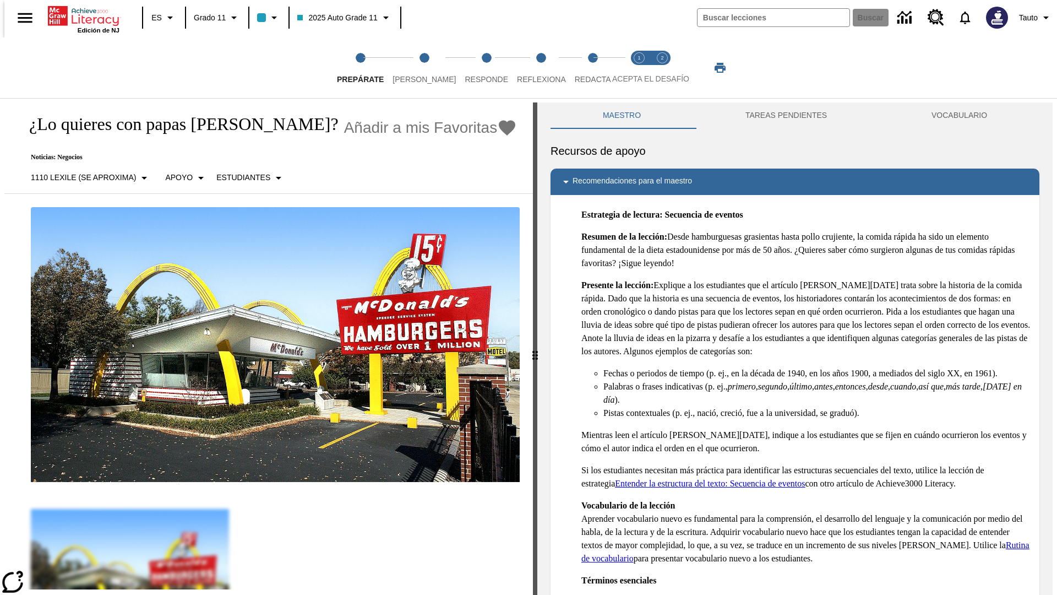  I want to click on span: Edición de NJ, so click(99, 30).